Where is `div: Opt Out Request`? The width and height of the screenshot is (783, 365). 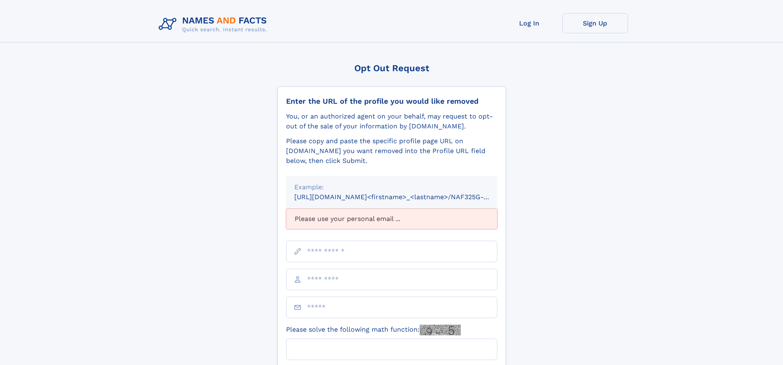
div: Opt Out Request is located at coordinates (392, 68).